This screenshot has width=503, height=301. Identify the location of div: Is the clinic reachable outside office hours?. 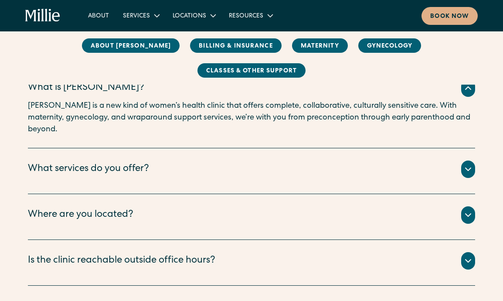
(122, 261).